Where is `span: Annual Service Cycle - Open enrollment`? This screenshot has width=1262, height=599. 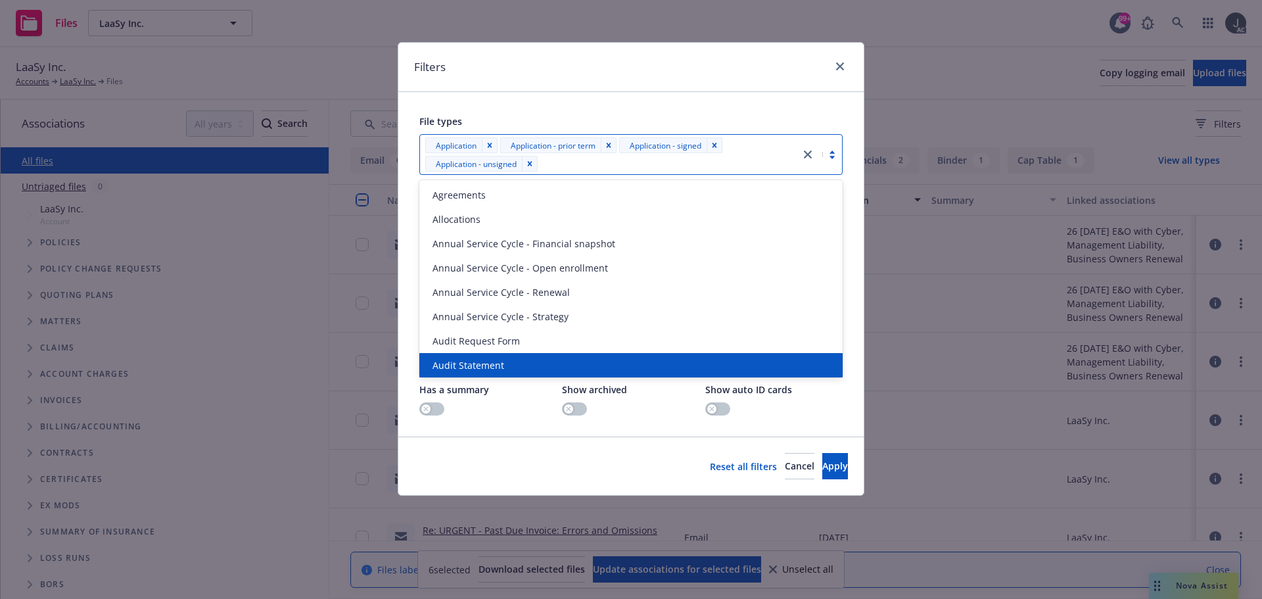
span: Annual Service Cycle - Open enrollment is located at coordinates (520, 267).